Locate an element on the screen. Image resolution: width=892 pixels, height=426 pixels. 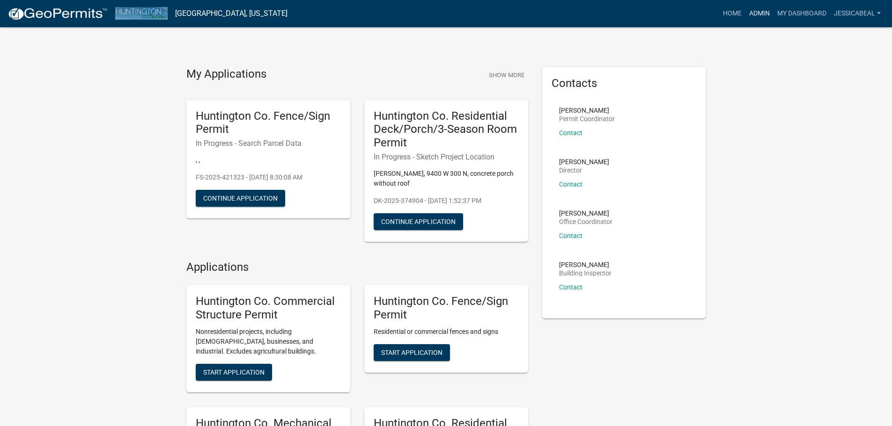
a: Home is located at coordinates (732, 14).